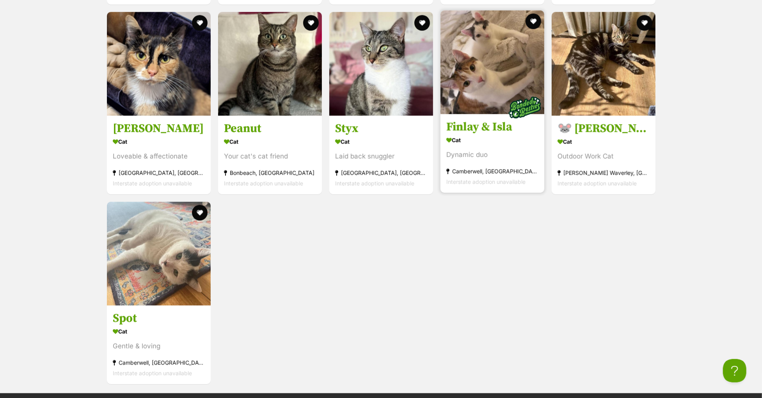  What do you see at coordinates (492, 62) in the screenshot?
I see `img: Finlay & Isla` at bounding box center [492, 62].